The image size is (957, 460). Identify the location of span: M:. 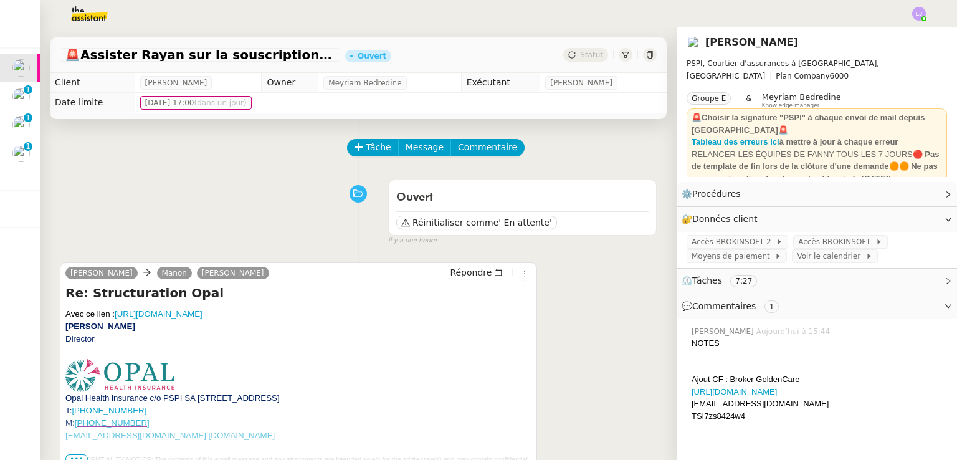
(70, 422).